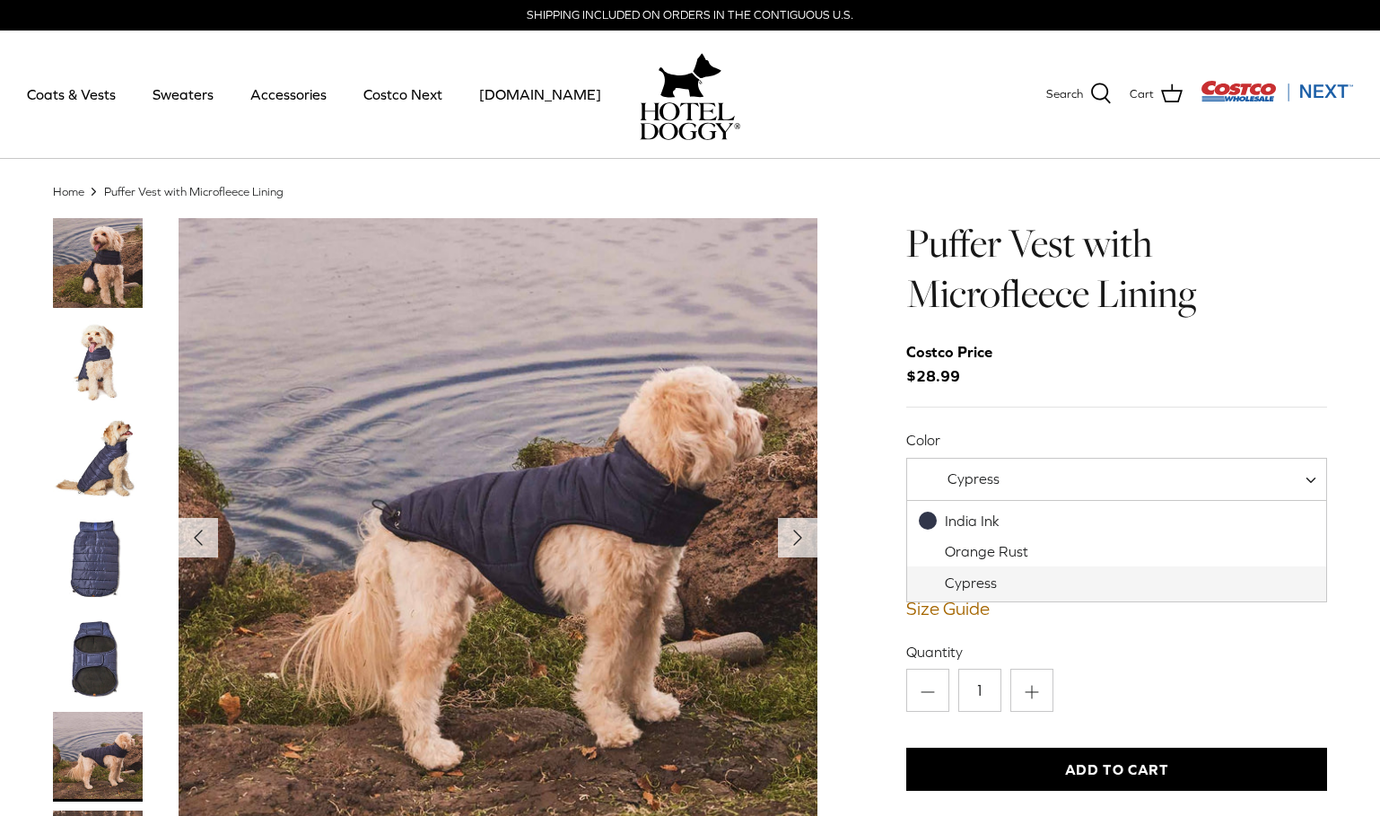  I want to click on img: Costco Next, so click(1277, 91).